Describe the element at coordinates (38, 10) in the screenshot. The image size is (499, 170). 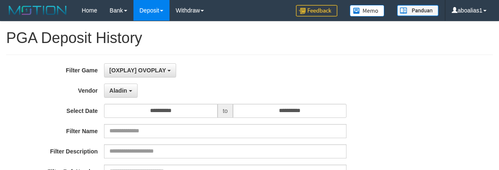
I see `img: MOTION_logo.png` at that location.